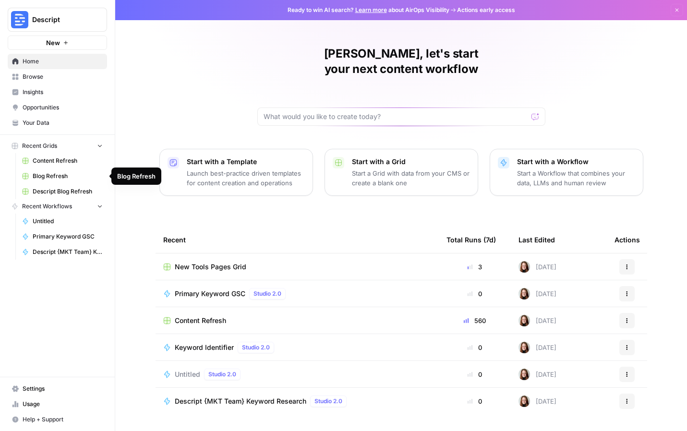  Describe the element at coordinates (627, 240) in the screenshot. I see `div: Actions` at that location.